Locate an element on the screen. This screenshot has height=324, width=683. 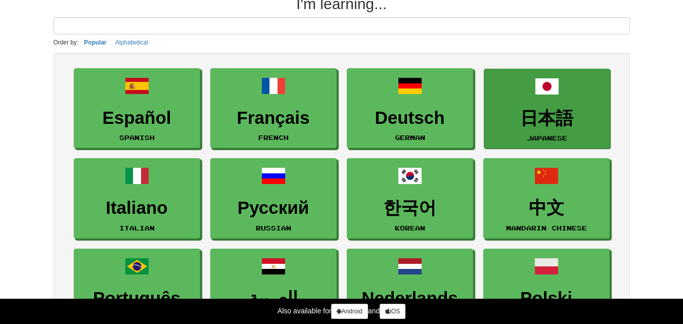
h3: العربية is located at coordinates (273, 298).